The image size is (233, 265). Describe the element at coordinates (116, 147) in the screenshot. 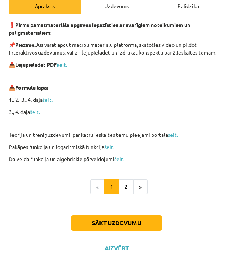

I see `p: Pakāpes funkcija un logaritmiskā funkcija` at that location.